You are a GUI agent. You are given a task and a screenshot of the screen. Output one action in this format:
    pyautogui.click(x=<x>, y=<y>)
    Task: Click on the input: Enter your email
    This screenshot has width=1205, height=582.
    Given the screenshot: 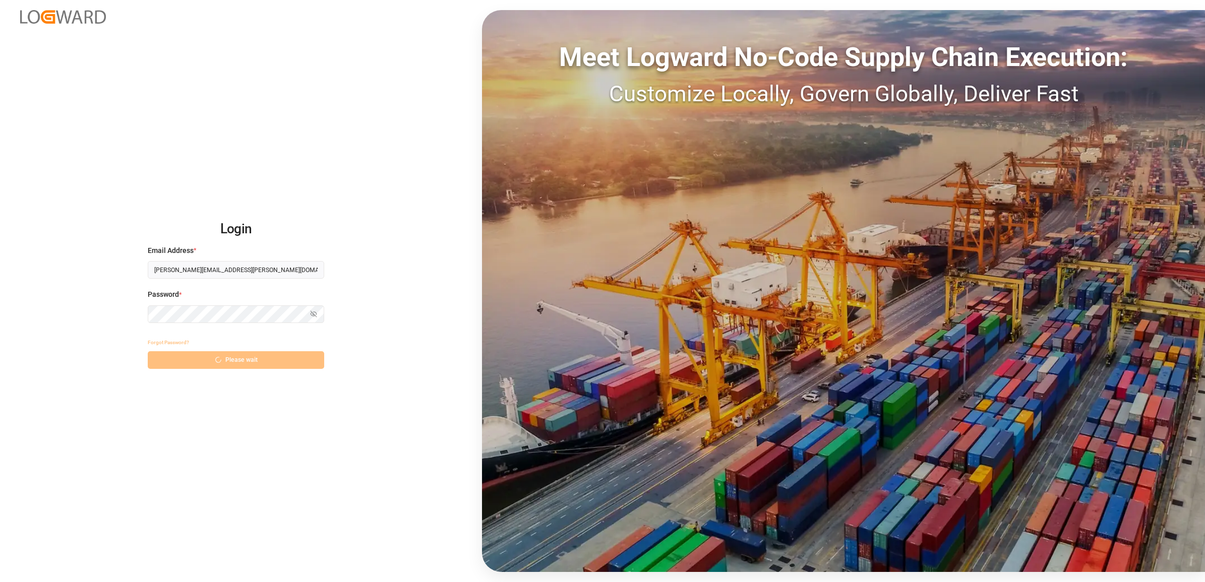 What is the action you would take?
    pyautogui.click(x=236, y=270)
    